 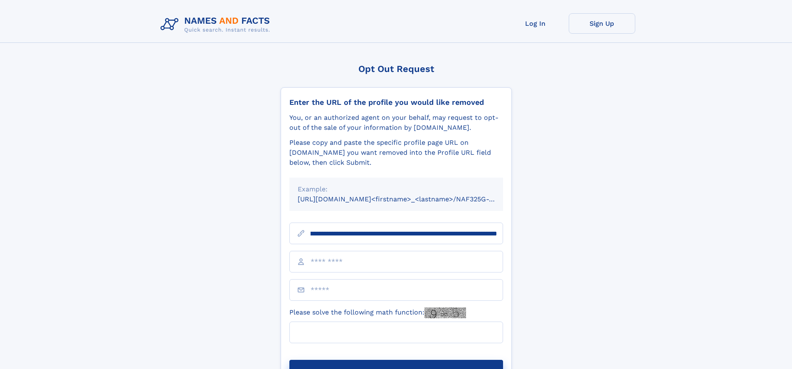 I want to click on div: Opt Out Request, so click(x=396, y=69).